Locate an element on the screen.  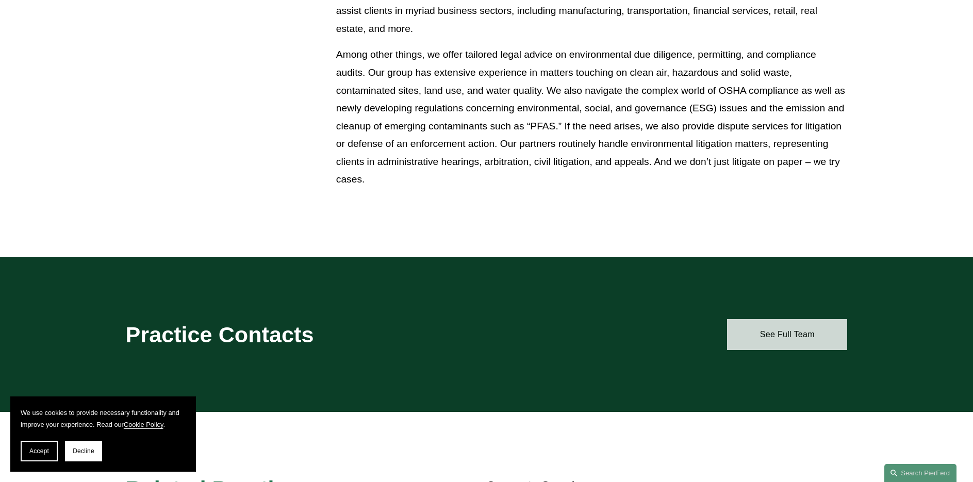
a: Search this site is located at coordinates (921, 473).